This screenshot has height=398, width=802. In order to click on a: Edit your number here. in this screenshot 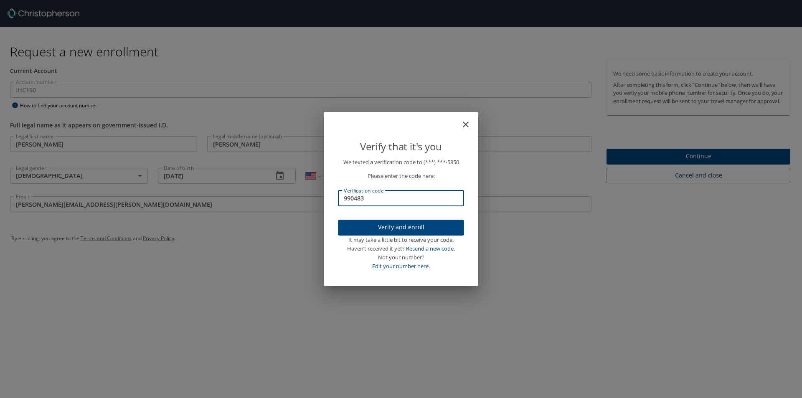, I will do `click(401, 266)`.